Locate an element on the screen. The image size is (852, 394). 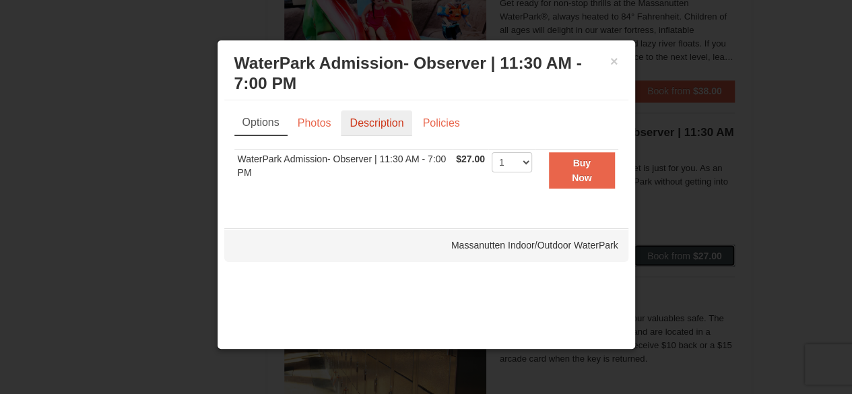
span: $27.00 is located at coordinates (470, 159).